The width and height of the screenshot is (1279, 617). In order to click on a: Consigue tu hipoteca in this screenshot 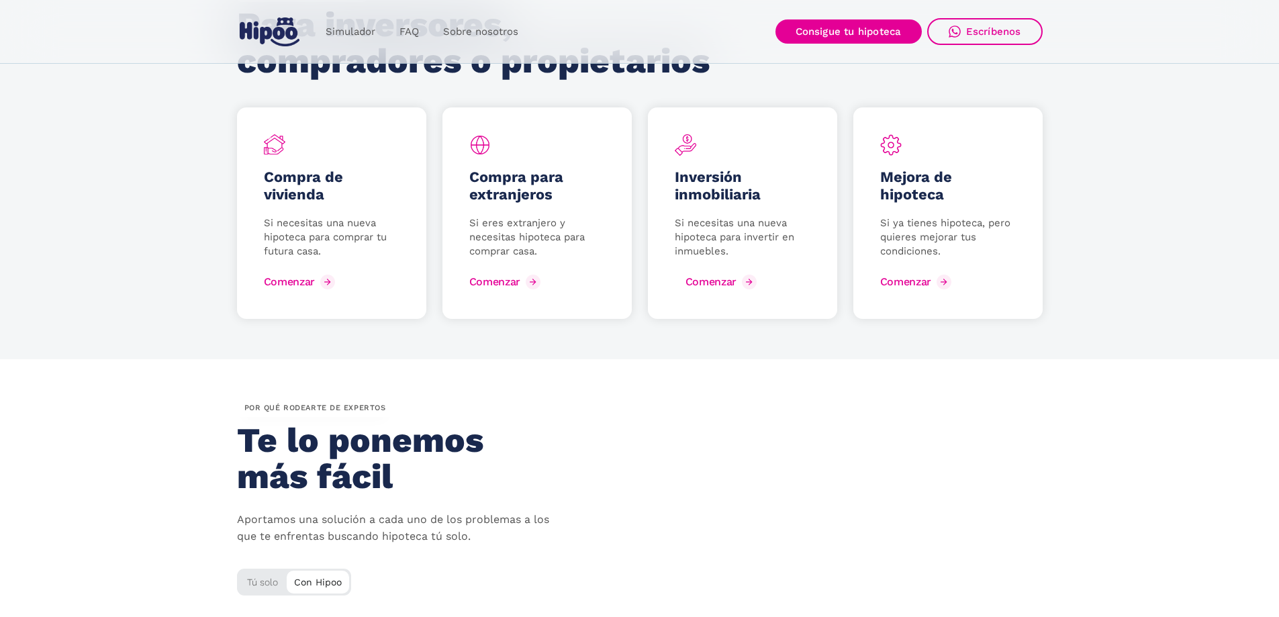, I will do `click(848, 32)`.